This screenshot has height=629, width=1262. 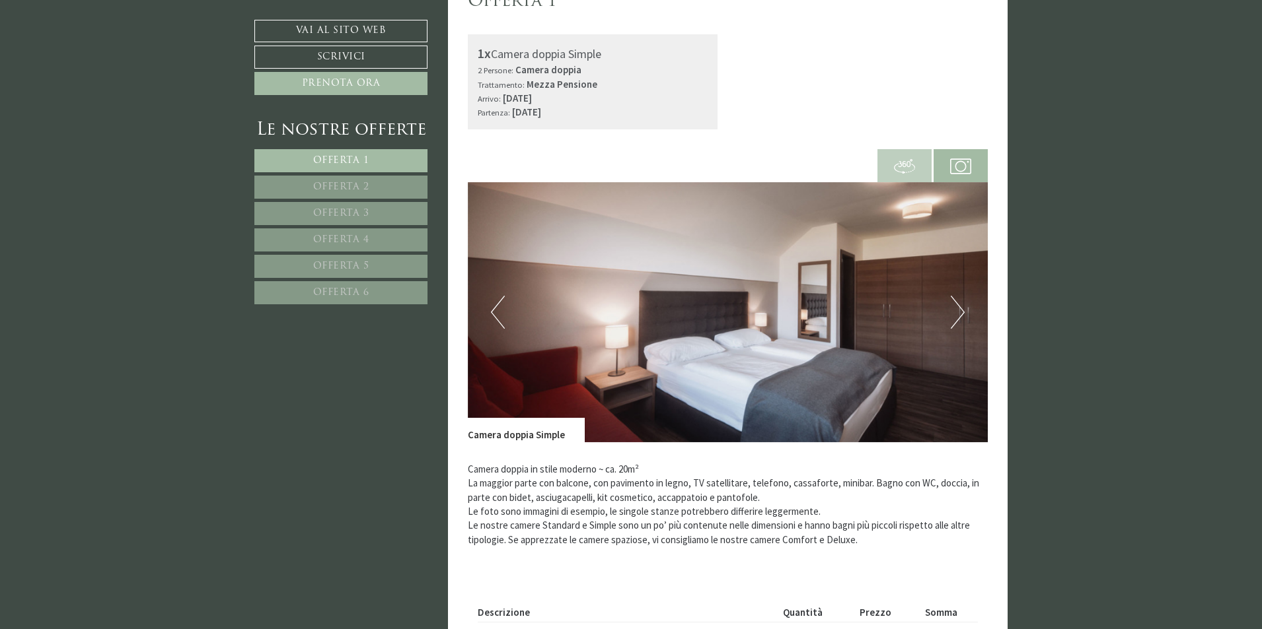 I want to click on div: Le nostre offerte, so click(x=341, y=130).